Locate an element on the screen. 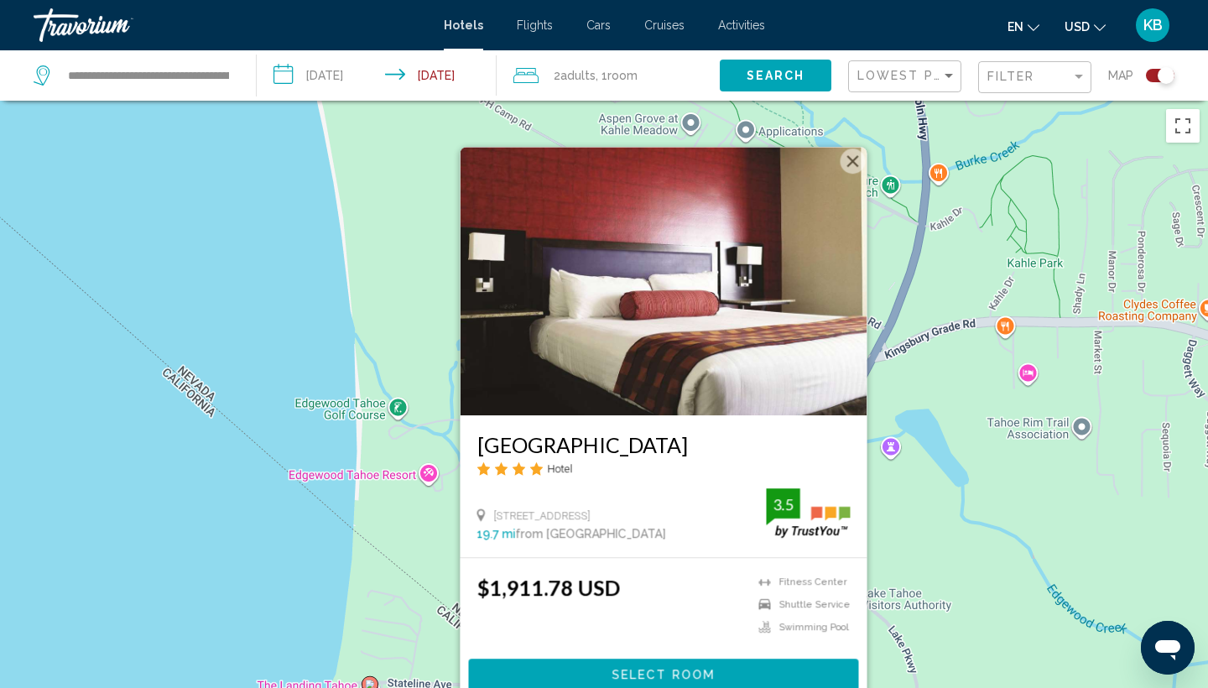 Image resolution: width=1208 pixels, height=688 pixels. span: Adults is located at coordinates (578, 75).